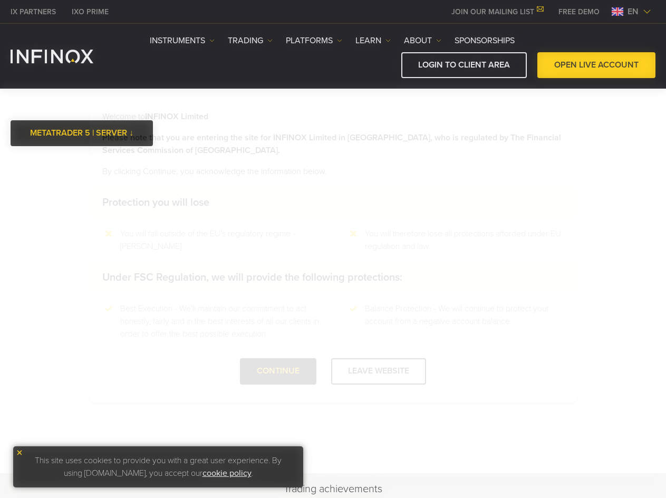 Image resolution: width=666 pixels, height=498 pixels. What do you see at coordinates (156, 203) in the screenshot?
I see `strong: Protection you will lose` at bounding box center [156, 203].